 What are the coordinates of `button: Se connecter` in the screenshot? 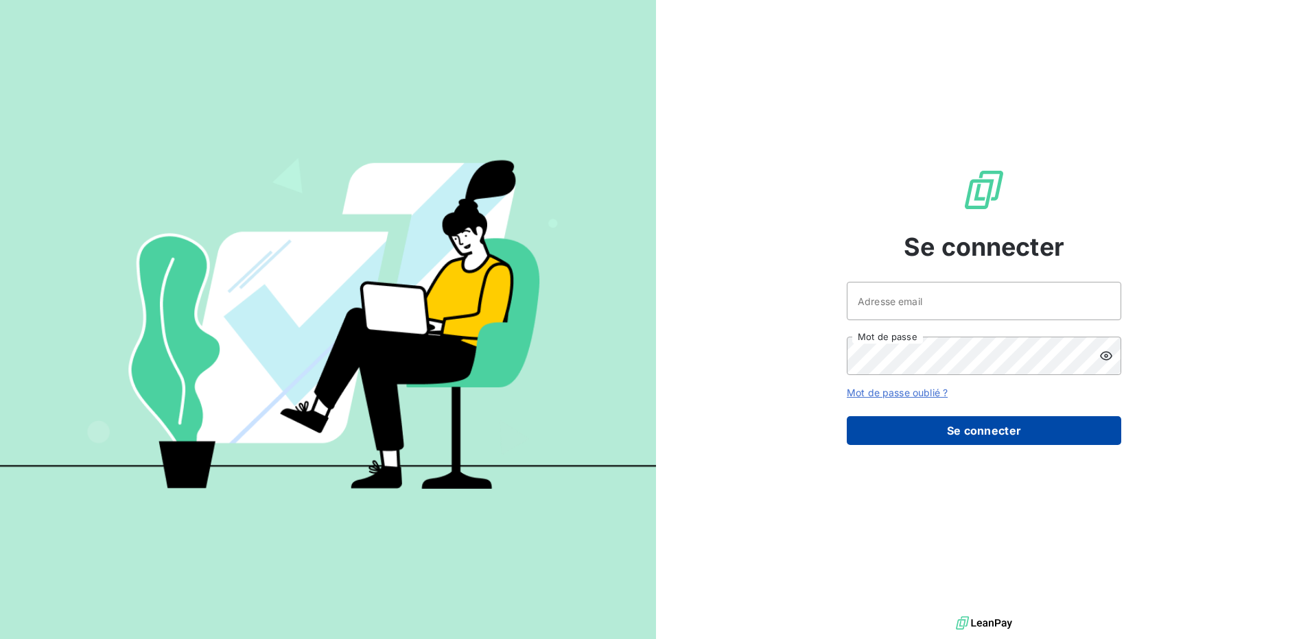 It's located at (984, 431).